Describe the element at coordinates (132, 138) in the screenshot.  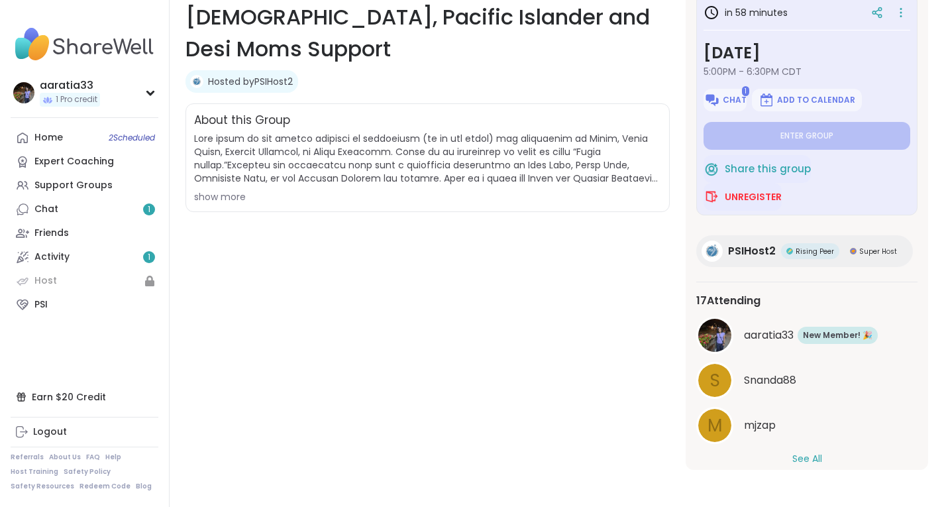
I see `span: 2 Scheduled` at that location.